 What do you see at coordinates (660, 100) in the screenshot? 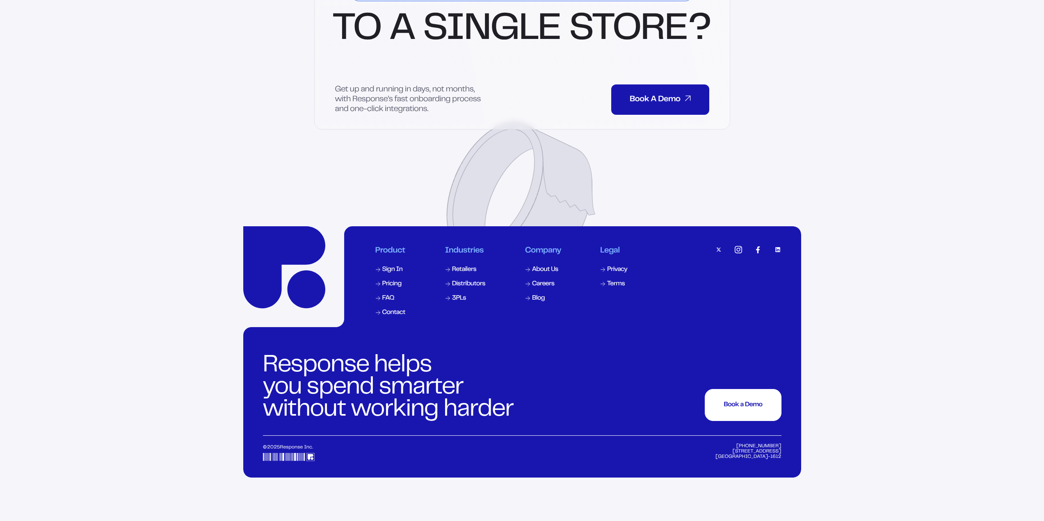
I see `div: Book A Demo` at bounding box center [660, 100].